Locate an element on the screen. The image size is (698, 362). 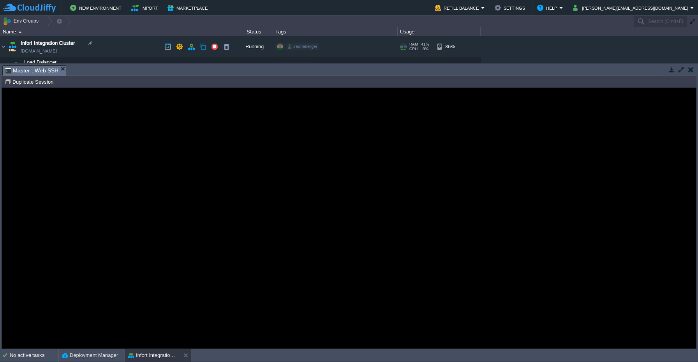
span: 41% is located at coordinates (425, 44).